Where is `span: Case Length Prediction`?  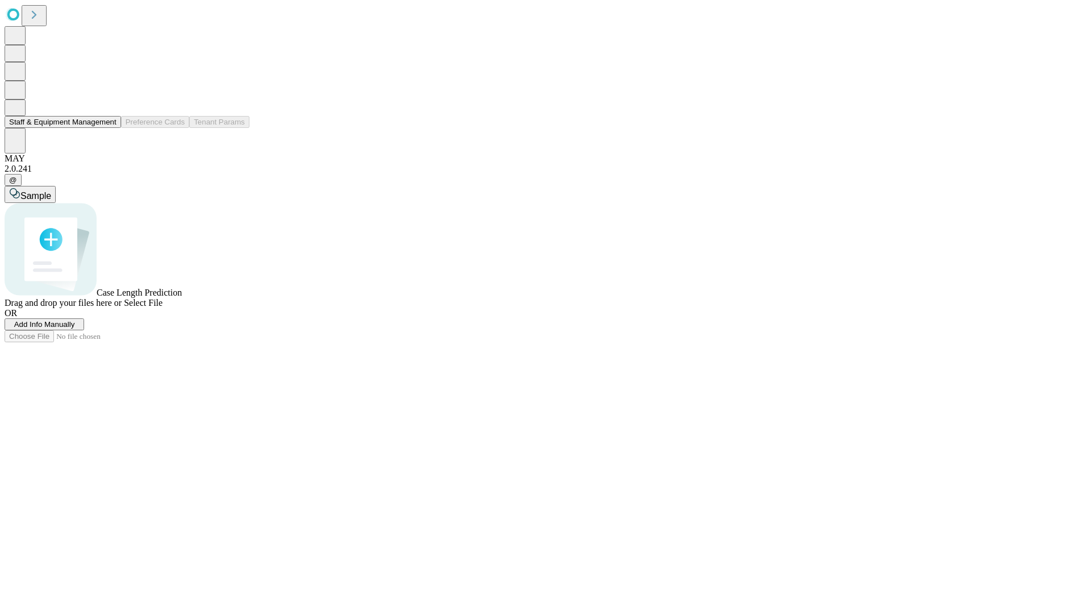 span: Case Length Prediction is located at coordinates (139, 292).